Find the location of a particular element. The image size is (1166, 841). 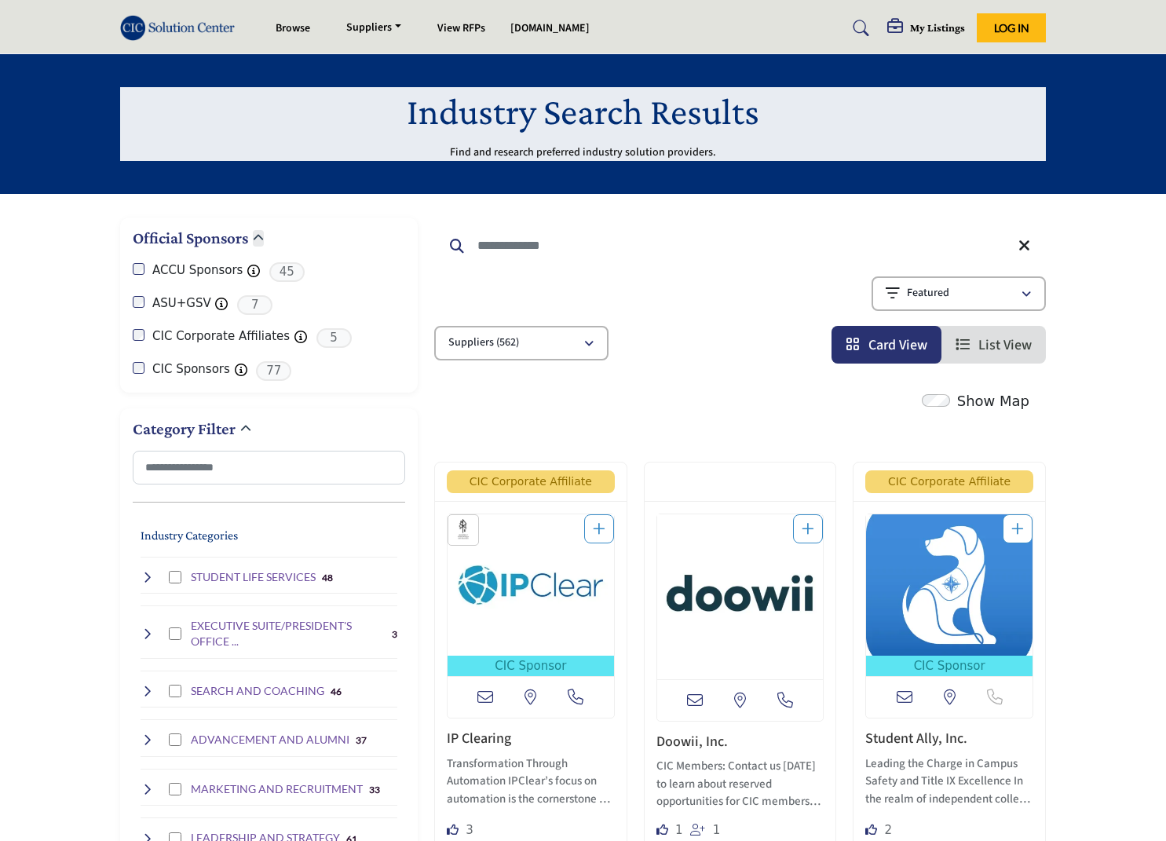

div: Followers is located at coordinates (705, 829).